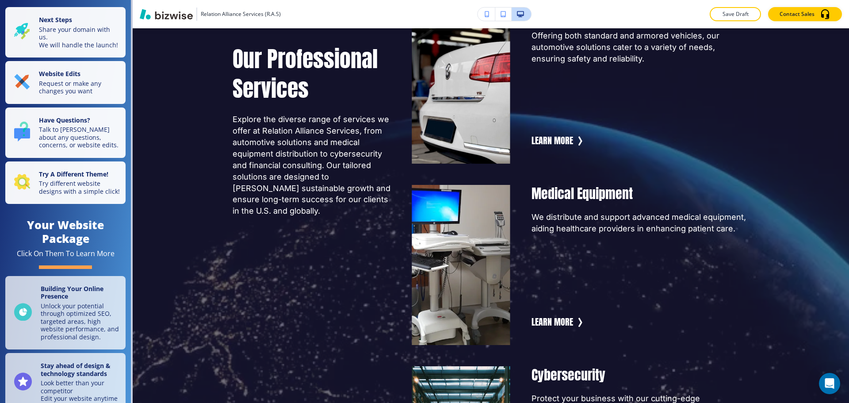 This screenshot has height=403, width=849. What do you see at coordinates (73, 174) in the screenshot?
I see `strong: Try A Different Theme!` at bounding box center [73, 174].